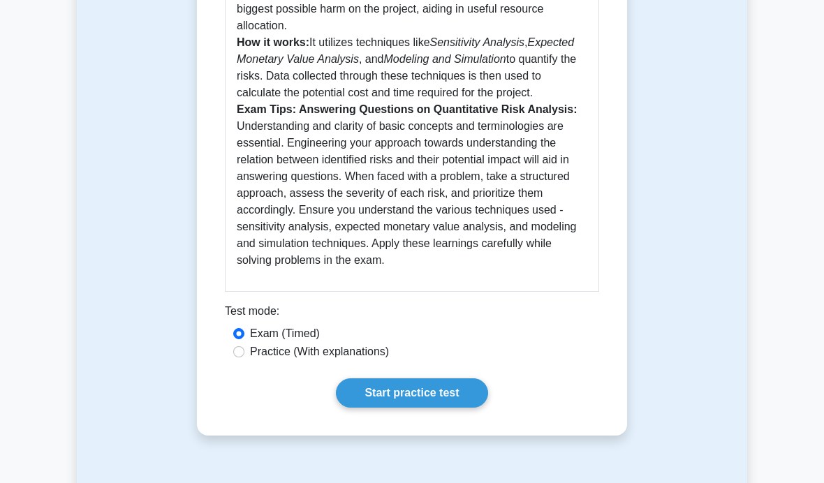 Image resolution: width=824 pixels, height=483 pixels. Describe the element at coordinates (412, 314) in the screenshot. I see `div: Test mode:` at that location.